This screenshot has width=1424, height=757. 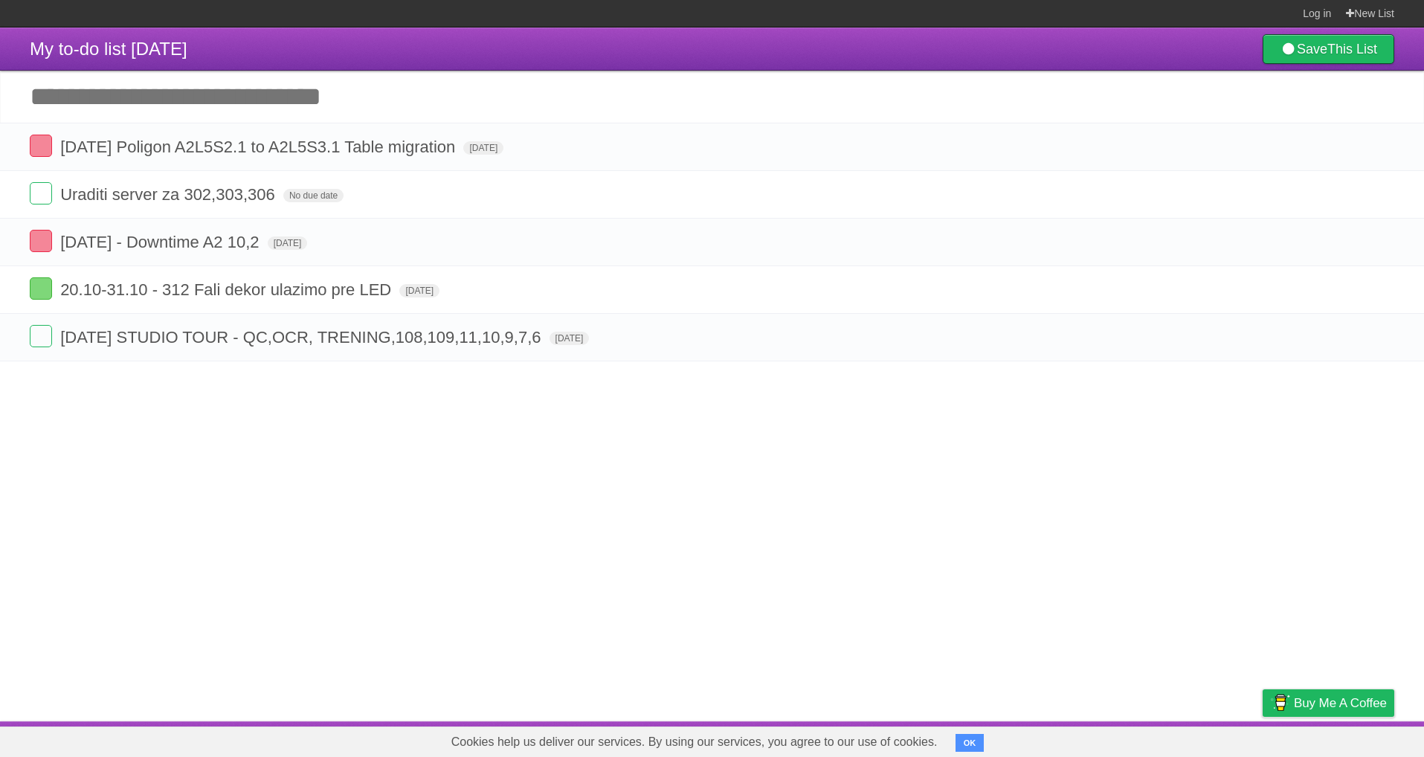 What do you see at coordinates (1328, 49) in the screenshot?
I see `a: SaveThis List` at bounding box center [1328, 49].